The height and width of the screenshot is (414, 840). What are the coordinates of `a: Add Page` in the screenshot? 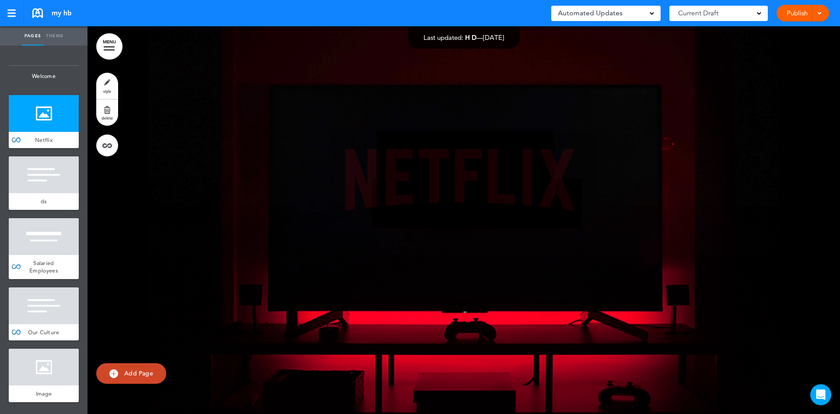 It's located at (131, 373).